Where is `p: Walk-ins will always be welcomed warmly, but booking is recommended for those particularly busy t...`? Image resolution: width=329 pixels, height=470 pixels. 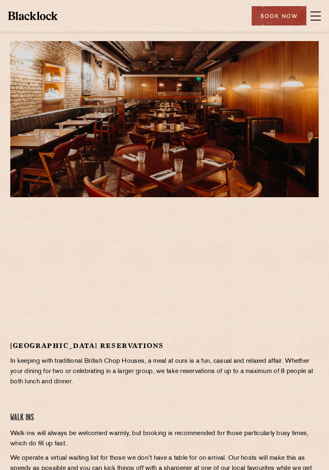
p: Walk-ins will always be welcomed warmly, but booking is recommended for those particularly busy t... is located at coordinates (164, 439).